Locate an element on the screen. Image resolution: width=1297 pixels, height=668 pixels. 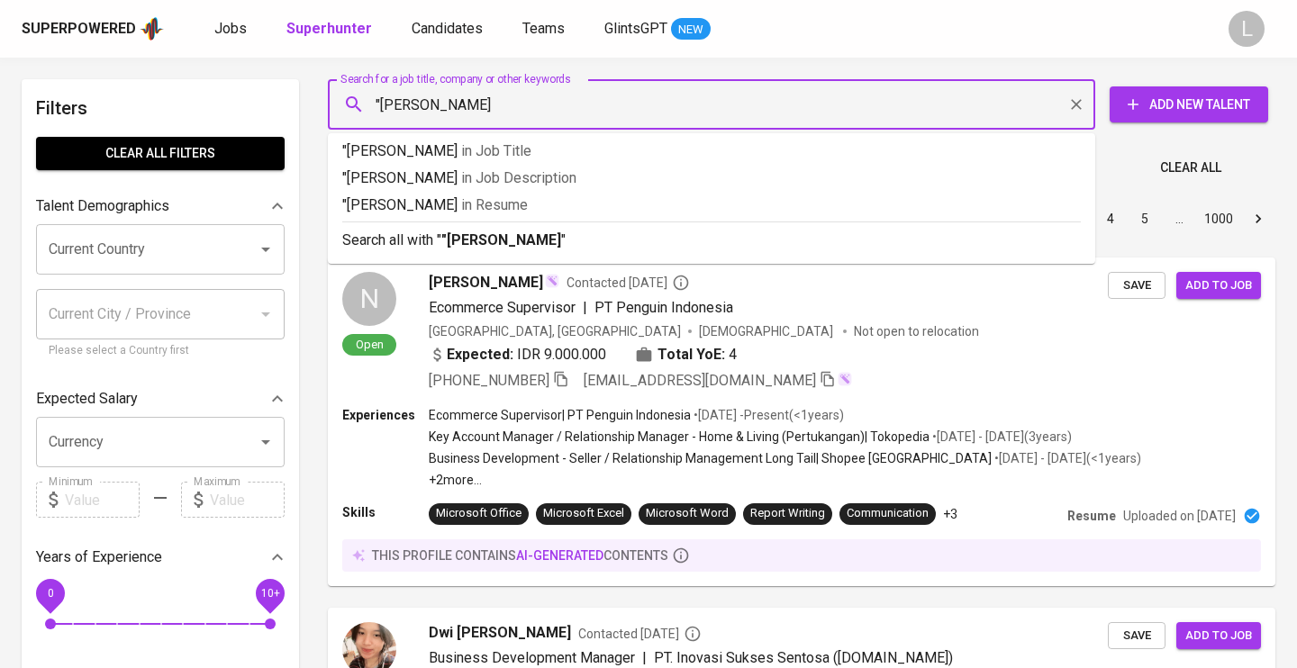
a: Candidates is located at coordinates (448, 29).